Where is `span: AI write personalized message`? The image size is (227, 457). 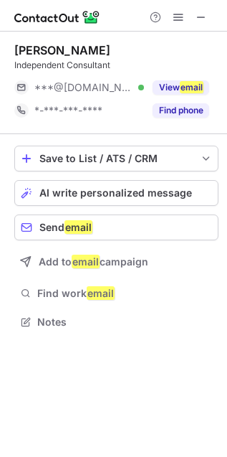
span: AI write personalized message is located at coordinates (116, 193).